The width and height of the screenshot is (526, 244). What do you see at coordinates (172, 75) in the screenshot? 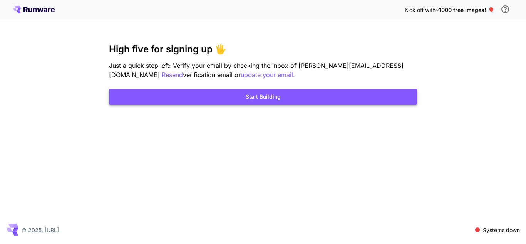
I see `p: Resend` at bounding box center [172, 75].